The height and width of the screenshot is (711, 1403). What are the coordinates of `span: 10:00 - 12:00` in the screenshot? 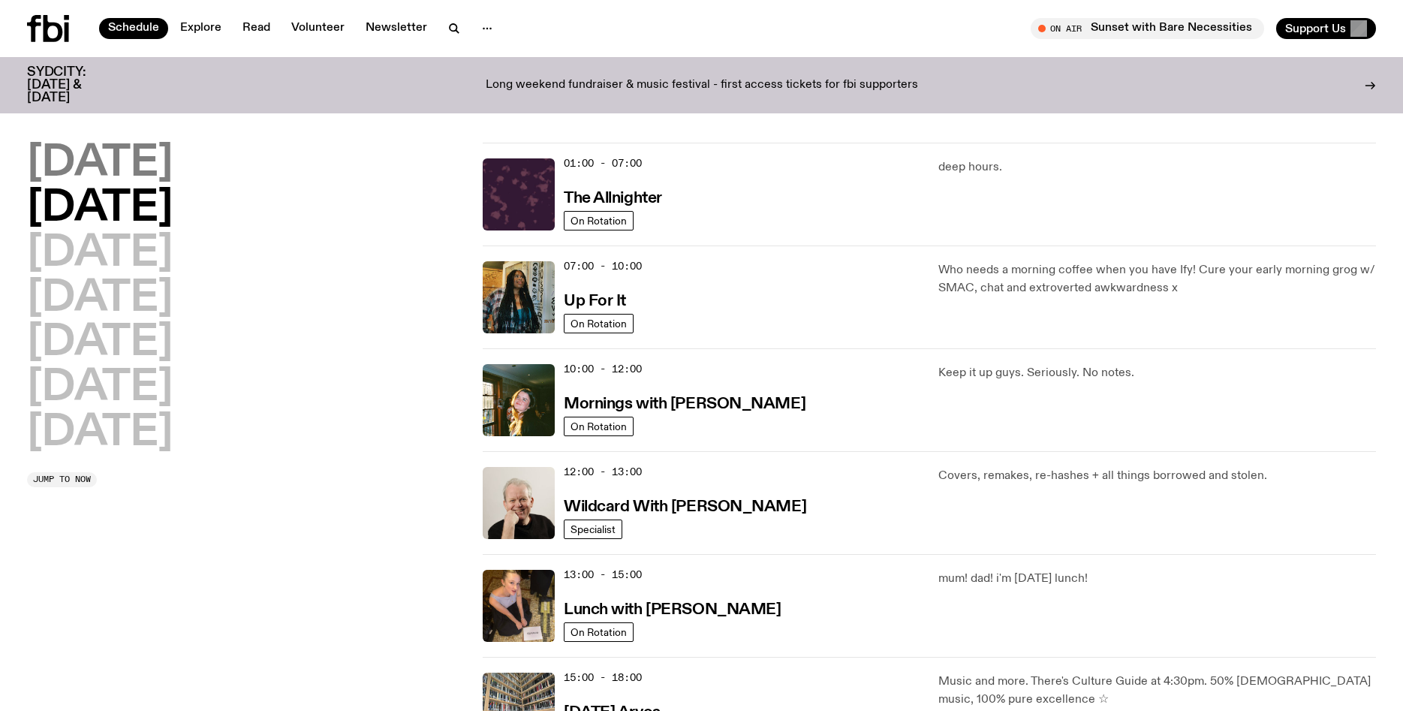 It's located at (603, 368).